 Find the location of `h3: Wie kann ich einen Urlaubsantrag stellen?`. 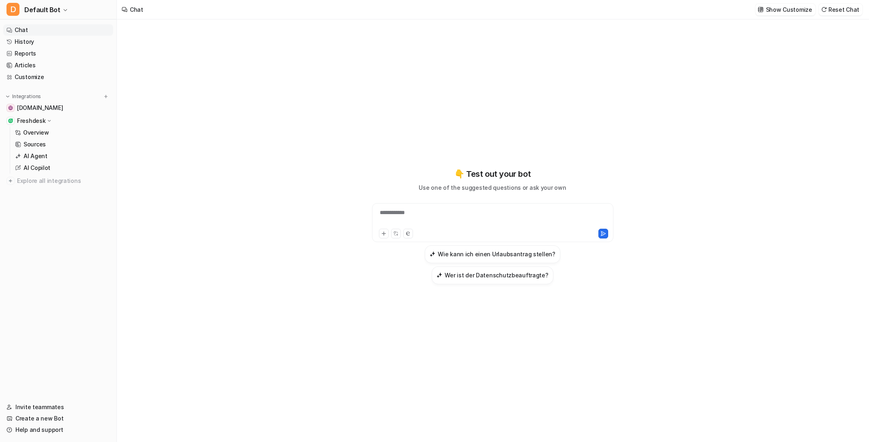

h3: Wie kann ich einen Urlaubsantrag stellen? is located at coordinates (496, 254).